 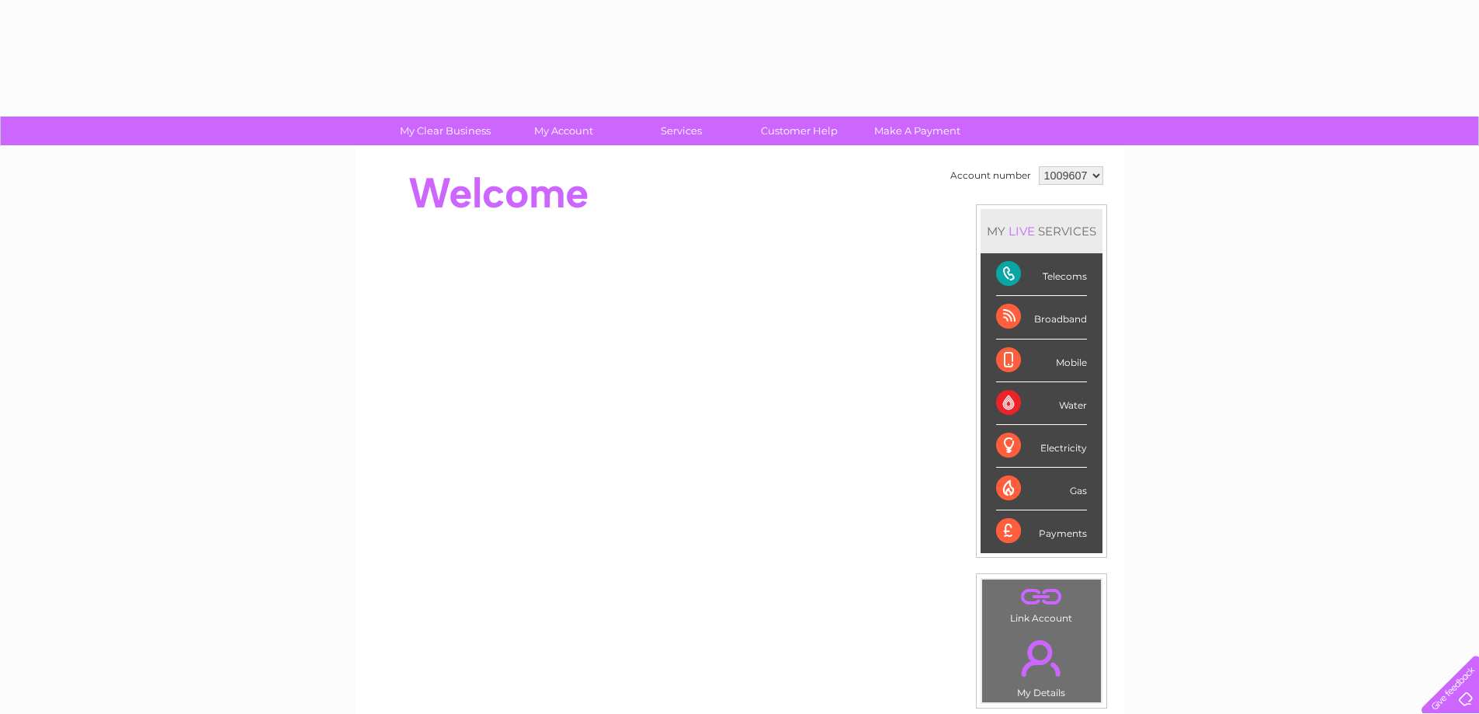 What do you see at coordinates (799, 130) in the screenshot?
I see `a: Customer Help` at bounding box center [799, 130].